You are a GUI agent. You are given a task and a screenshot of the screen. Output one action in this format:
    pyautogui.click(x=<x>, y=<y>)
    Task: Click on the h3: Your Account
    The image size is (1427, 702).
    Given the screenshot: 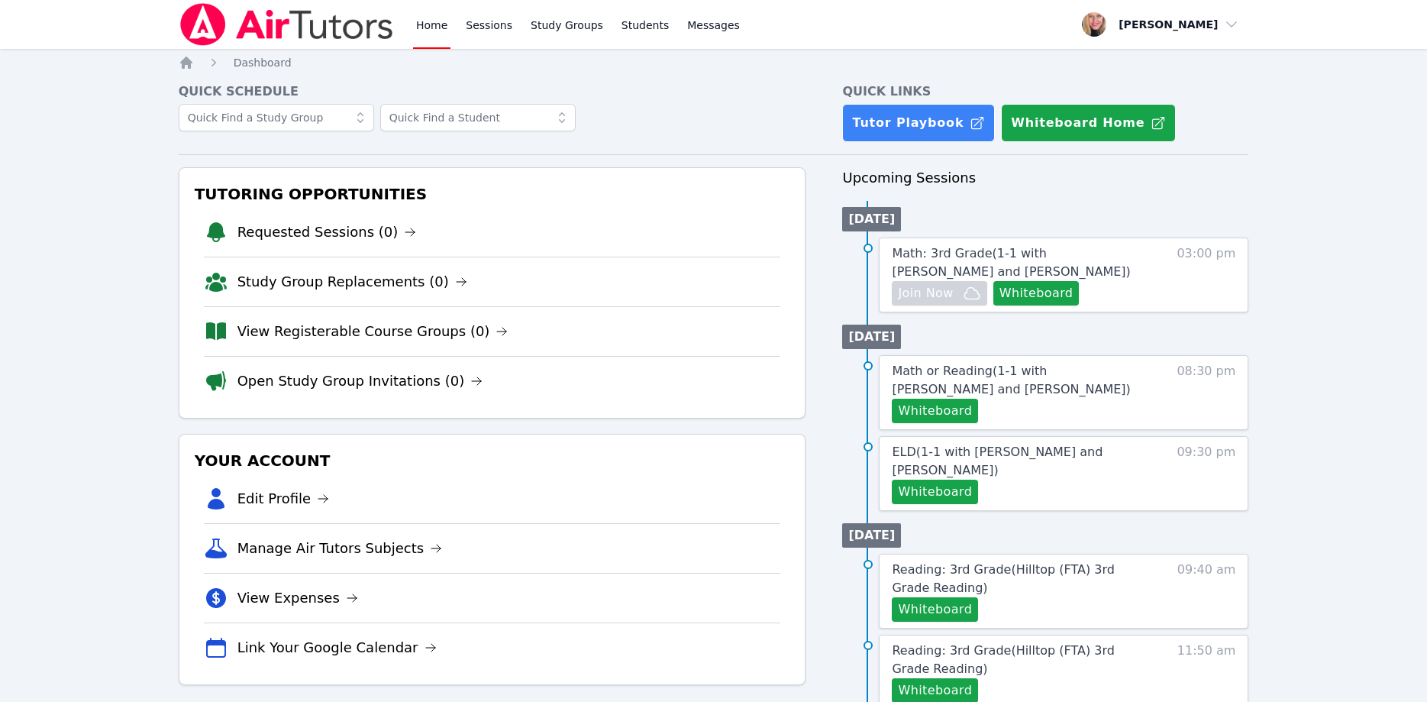 What is the action you would take?
    pyautogui.click(x=493, y=460)
    